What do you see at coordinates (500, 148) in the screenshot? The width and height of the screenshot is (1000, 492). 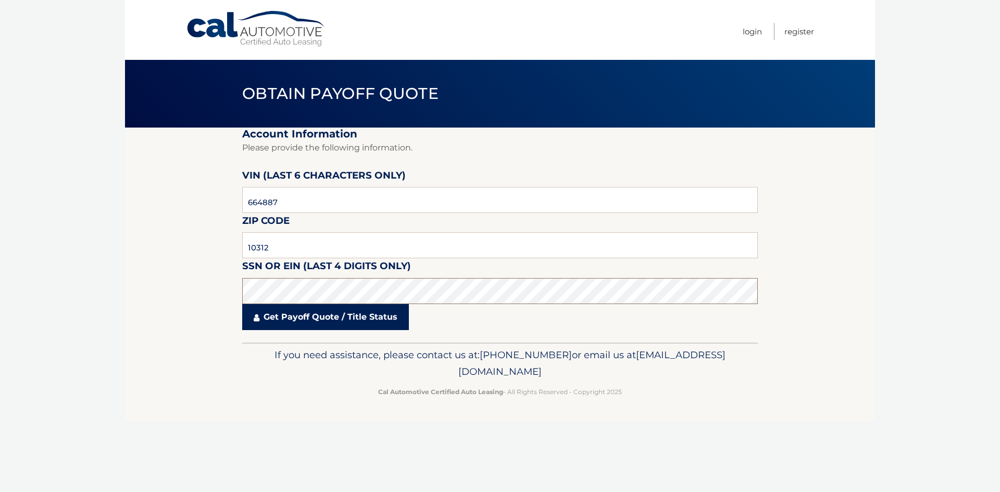 I see `p: Please provide the following information.` at bounding box center [500, 148].